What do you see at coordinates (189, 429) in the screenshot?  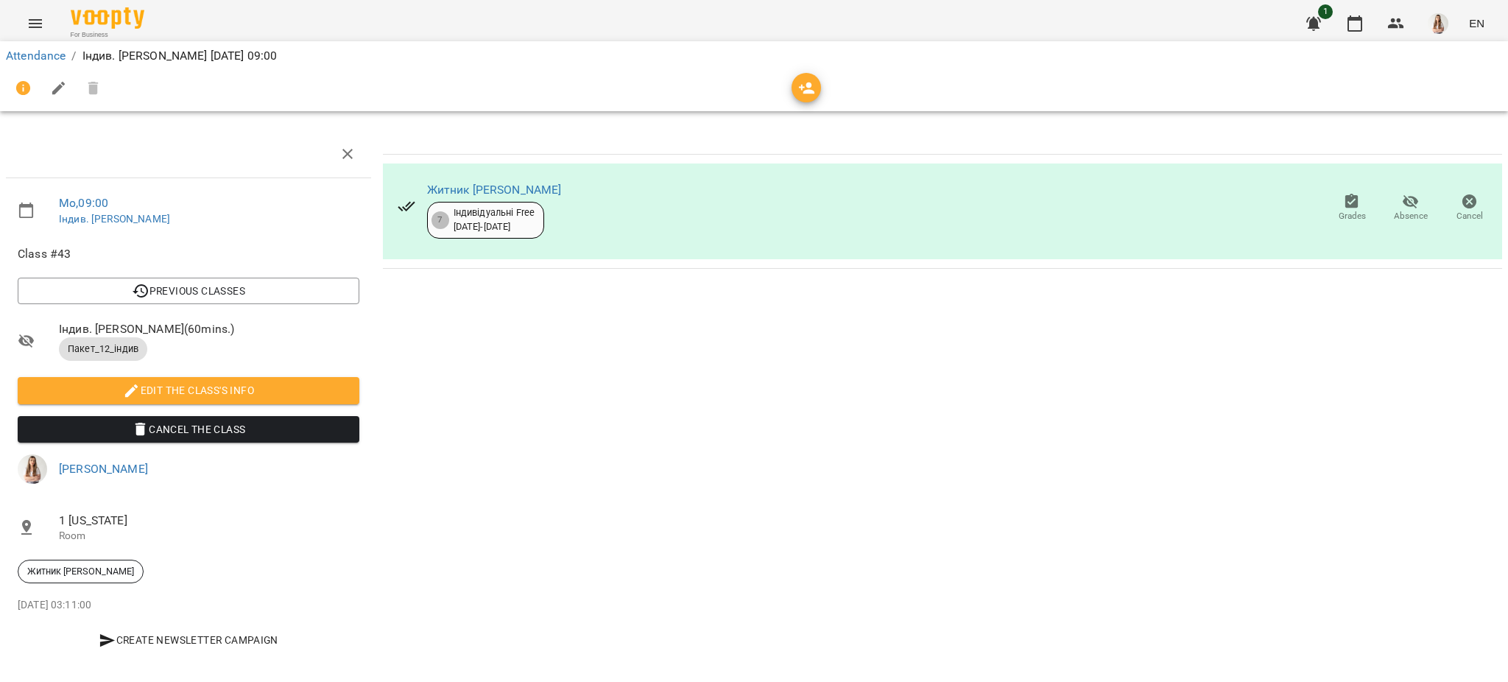 I see `button: Cancel the class` at bounding box center [189, 429].